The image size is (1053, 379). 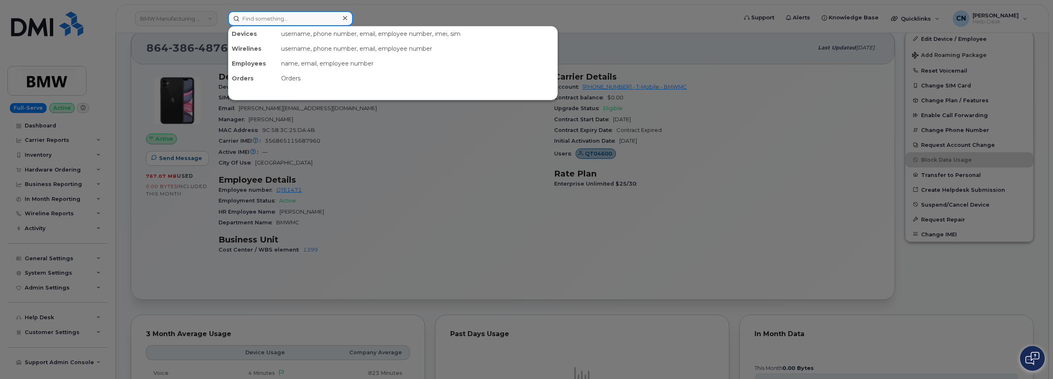 I want to click on img: Open chat, so click(x=1032, y=358).